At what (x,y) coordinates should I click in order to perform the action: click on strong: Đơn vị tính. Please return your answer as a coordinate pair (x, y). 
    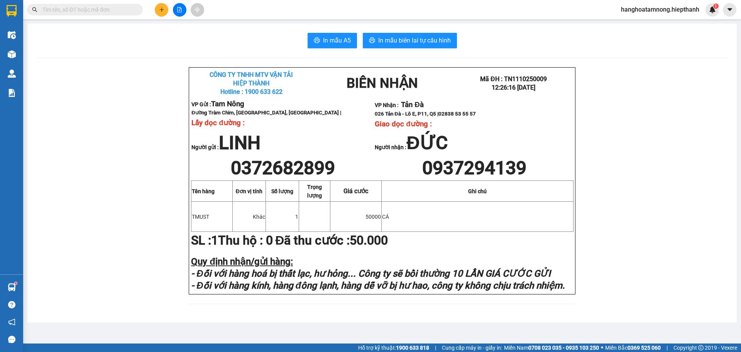
    Looking at the image, I should click on (249, 191).